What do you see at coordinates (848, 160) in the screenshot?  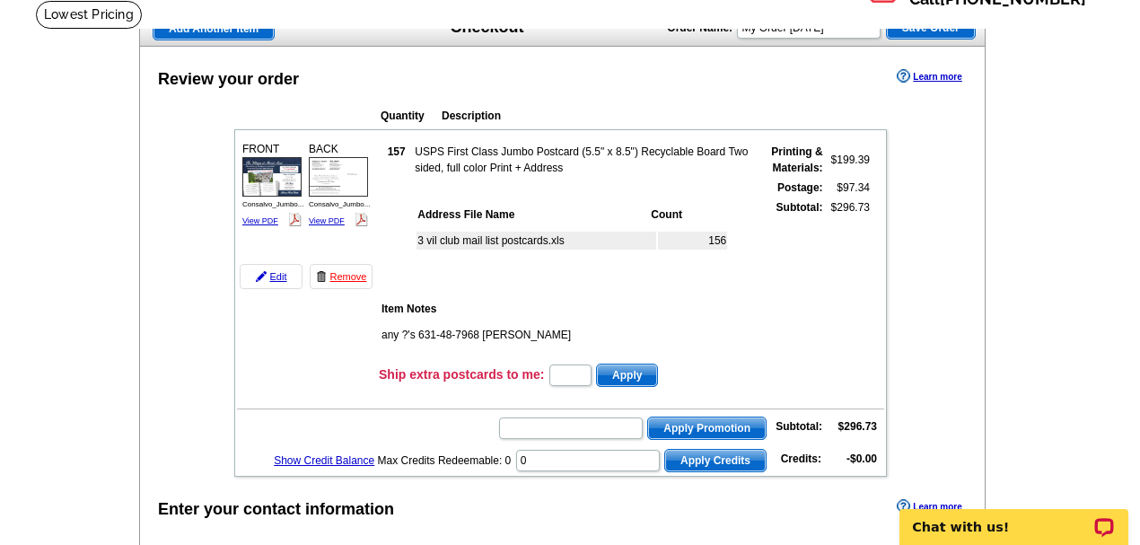 I see `td: $199.39` at bounding box center [848, 160].